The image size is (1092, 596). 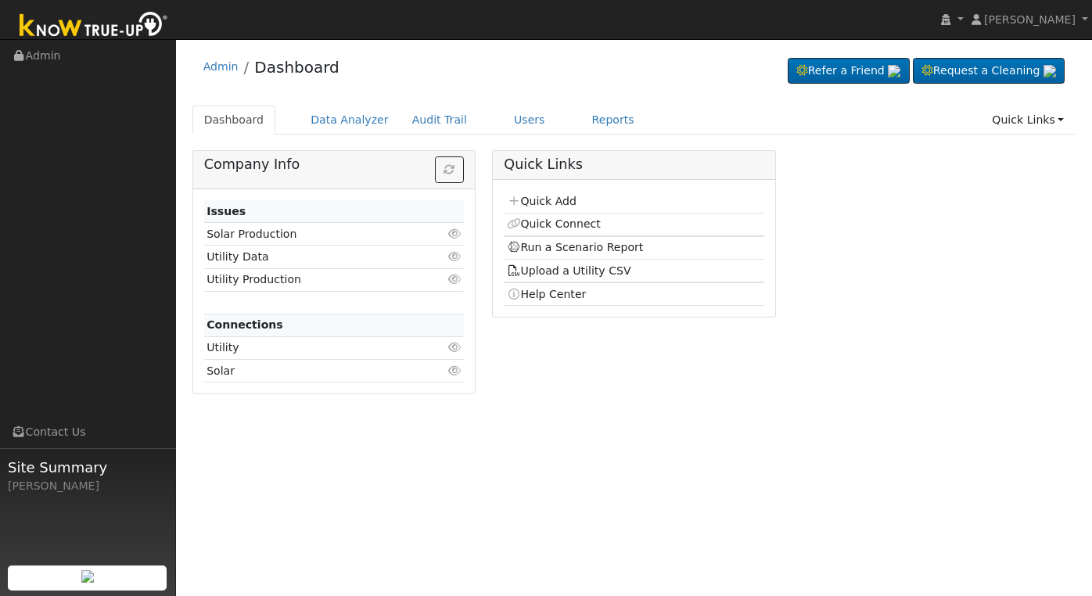 What do you see at coordinates (547, 294) in the screenshot?
I see `a: Help Center` at bounding box center [547, 294].